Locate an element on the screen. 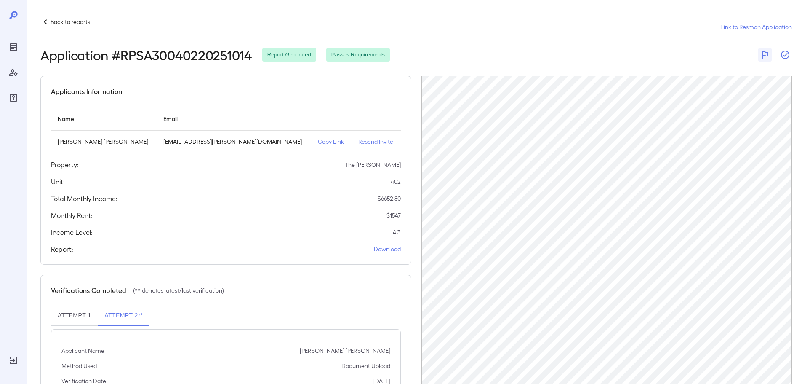 The width and height of the screenshot is (802, 384). th: Email is located at coordinates (234, 118).